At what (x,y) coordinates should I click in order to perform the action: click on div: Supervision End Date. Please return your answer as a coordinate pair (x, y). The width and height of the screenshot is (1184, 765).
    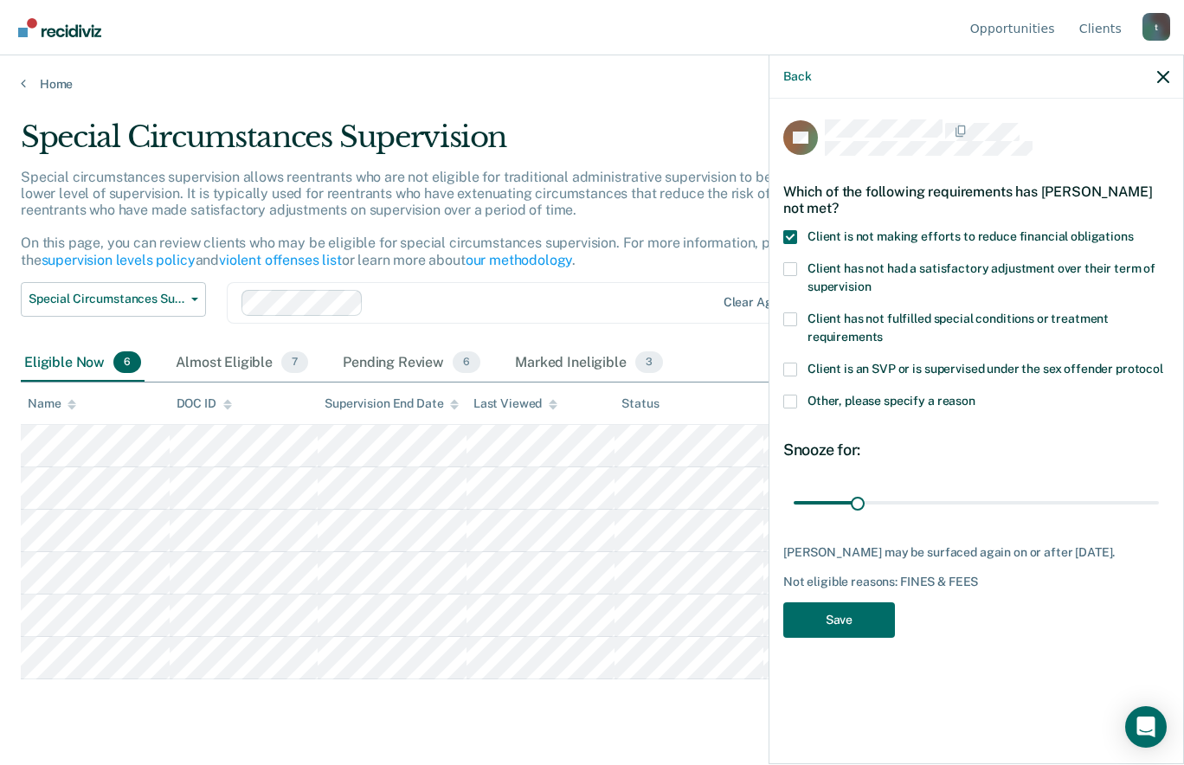
    Looking at the image, I should click on (391, 403).